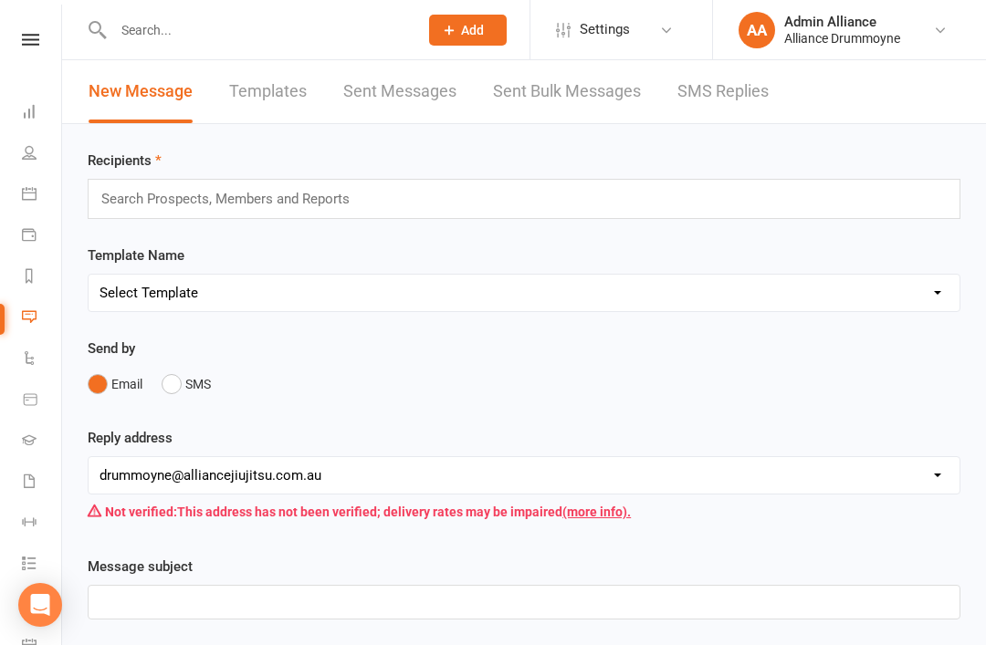 The height and width of the screenshot is (645, 986). I want to click on a: Reports, so click(42, 277).